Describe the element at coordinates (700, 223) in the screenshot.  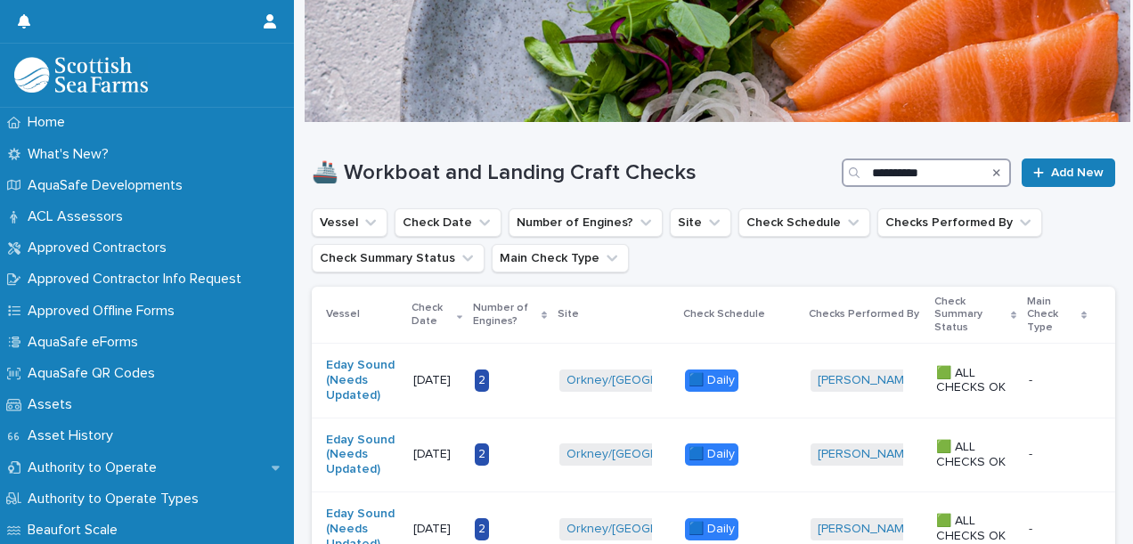
I see `button: Site` at that location.